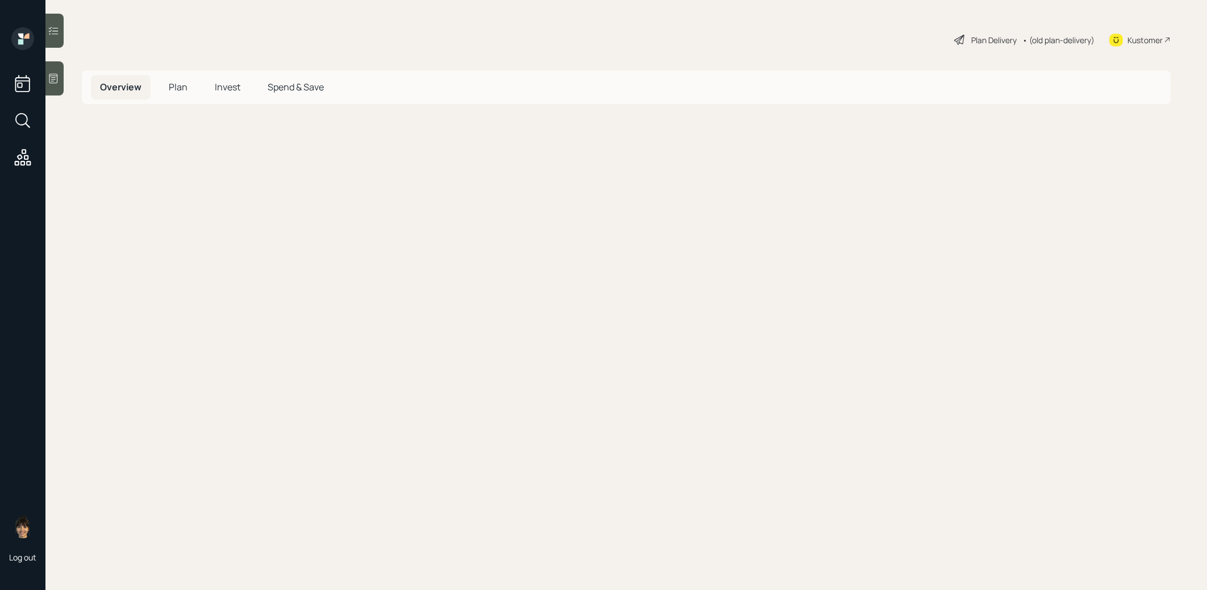 This screenshot has height=590, width=1207. Describe the element at coordinates (120, 87) in the screenshot. I see `span: Overview` at that location.